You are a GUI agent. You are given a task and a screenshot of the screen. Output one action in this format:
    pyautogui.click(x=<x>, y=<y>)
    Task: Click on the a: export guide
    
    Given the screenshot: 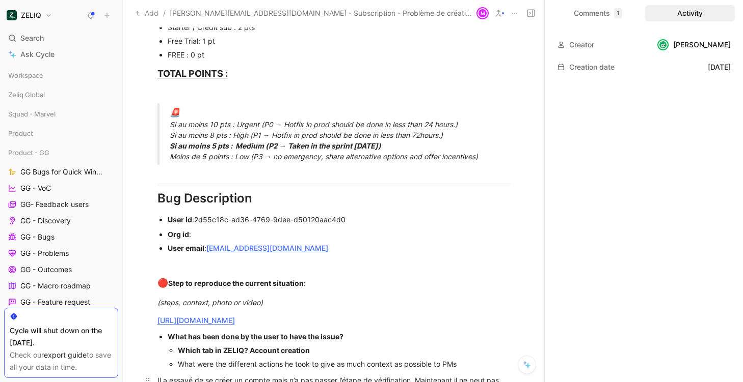 What is the action you would take?
    pyautogui.click(x=65, y=355)
    